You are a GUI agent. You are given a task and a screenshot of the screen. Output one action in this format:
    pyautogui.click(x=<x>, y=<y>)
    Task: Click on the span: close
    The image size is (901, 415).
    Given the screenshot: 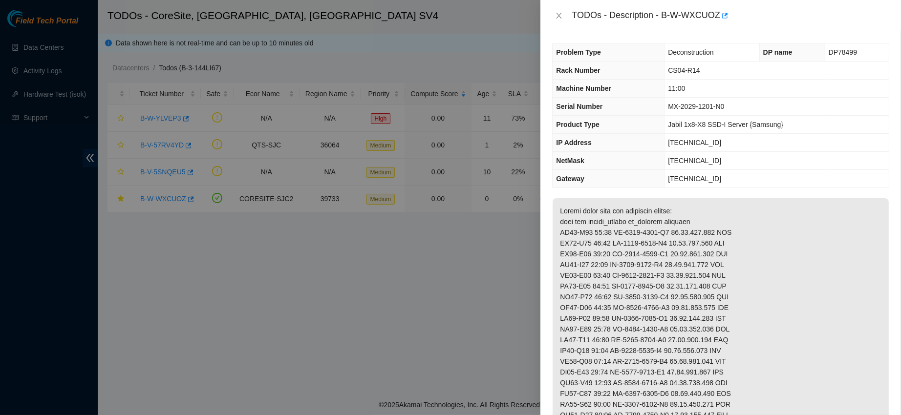 What is the action you would take?
    pyautogui.click(x=559, y=16)
    